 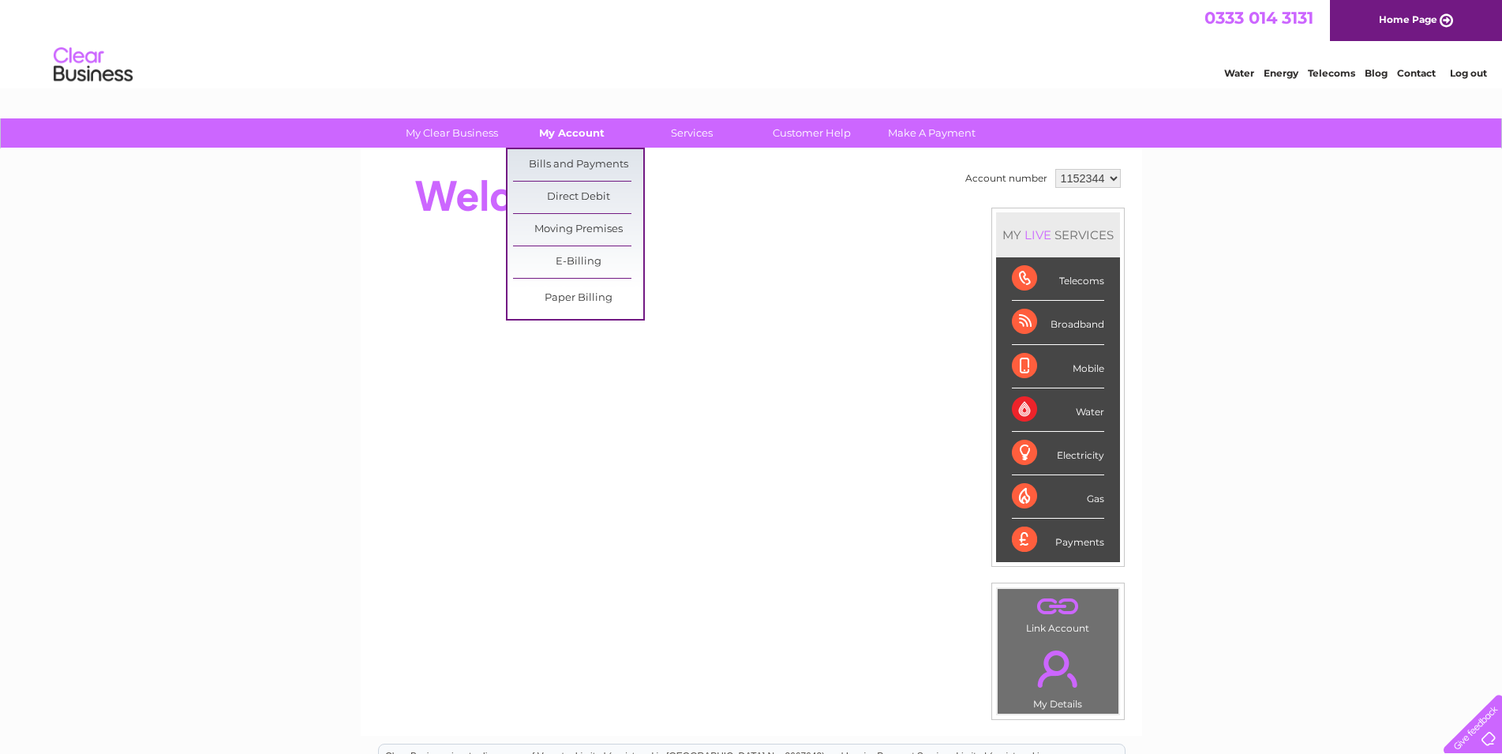 What do you see at coordinates (1057, 612) in the screenshot?
I see `td: Link Account` at bounding box center [1057, 612].